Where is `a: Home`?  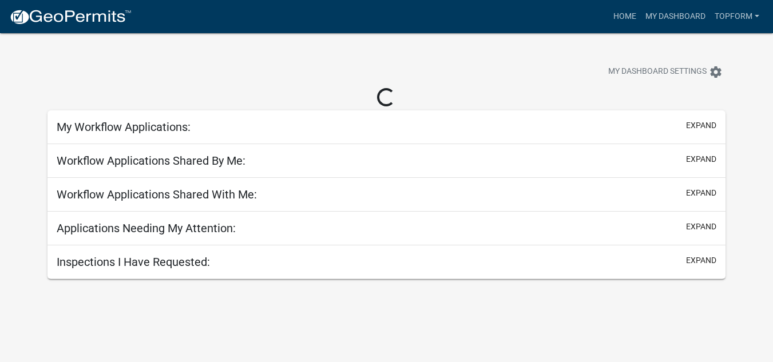
a: Home is located at coordinates (625, 17).